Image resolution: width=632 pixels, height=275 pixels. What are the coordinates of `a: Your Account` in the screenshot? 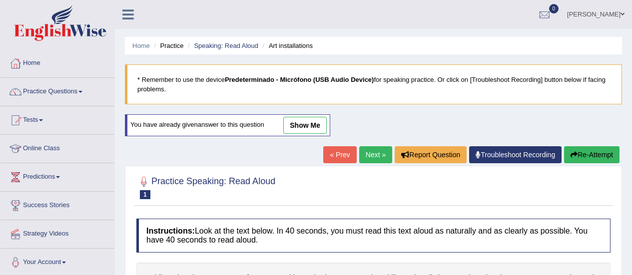 It's located at (57, 261).